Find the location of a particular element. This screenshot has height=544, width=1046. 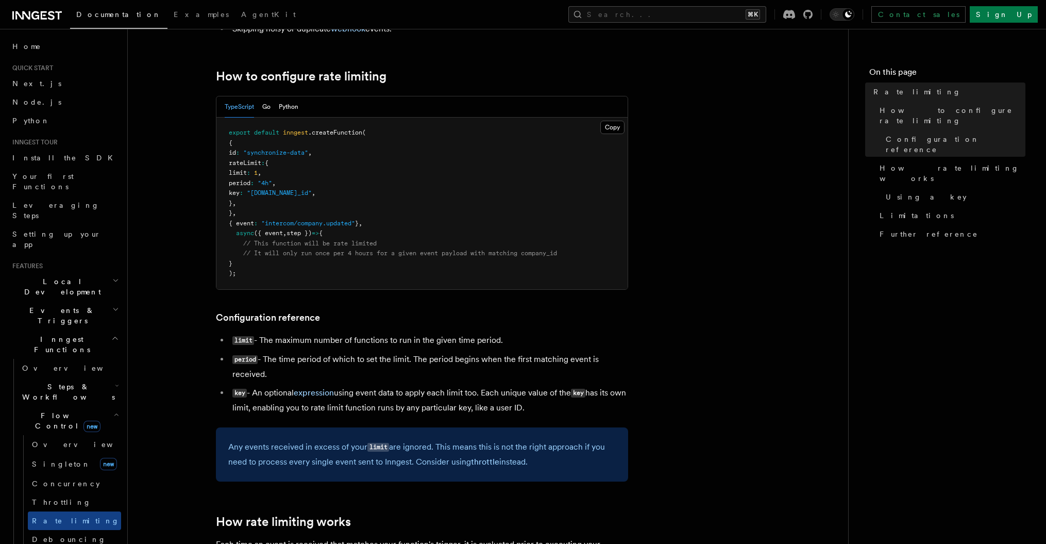

li: - The time period of which to set the limit. The period begins when the first matching event is r... is located at coordinates (429, 366).